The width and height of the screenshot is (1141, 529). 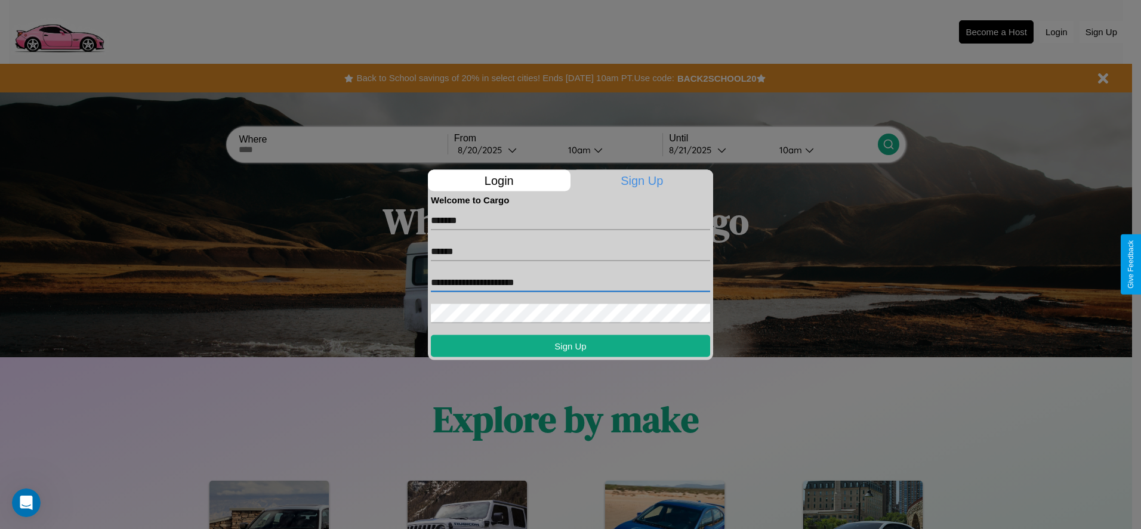 I want to click on p: Sign Up, so click(x=642, y=180).